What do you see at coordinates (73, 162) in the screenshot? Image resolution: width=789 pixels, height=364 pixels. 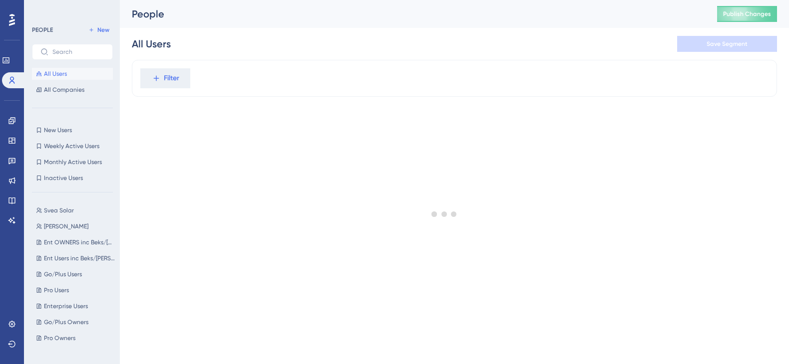 I see `span: Monthly Active Users` at bounding box center [73, 162].